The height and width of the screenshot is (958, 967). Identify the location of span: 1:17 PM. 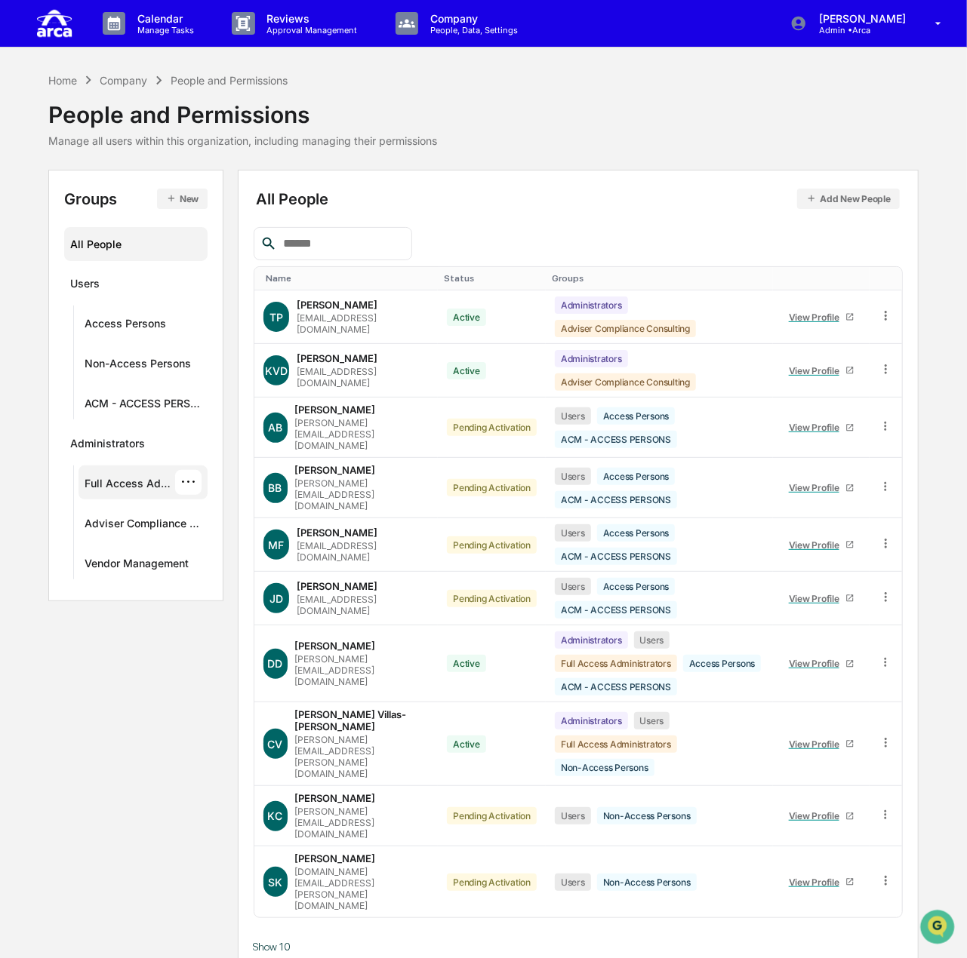
(152, 211).